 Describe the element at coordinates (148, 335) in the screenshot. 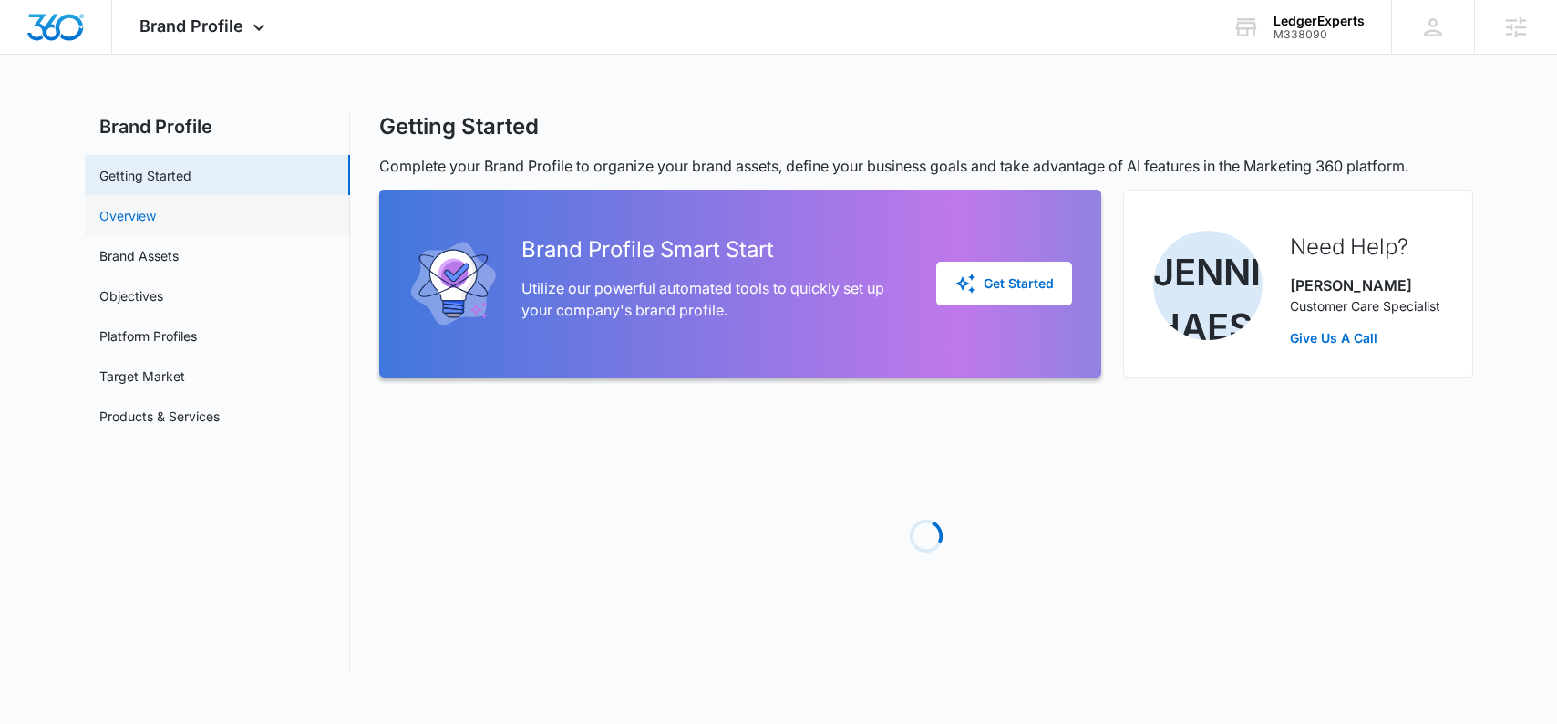

I see `a: Platform Profiles` at that location.